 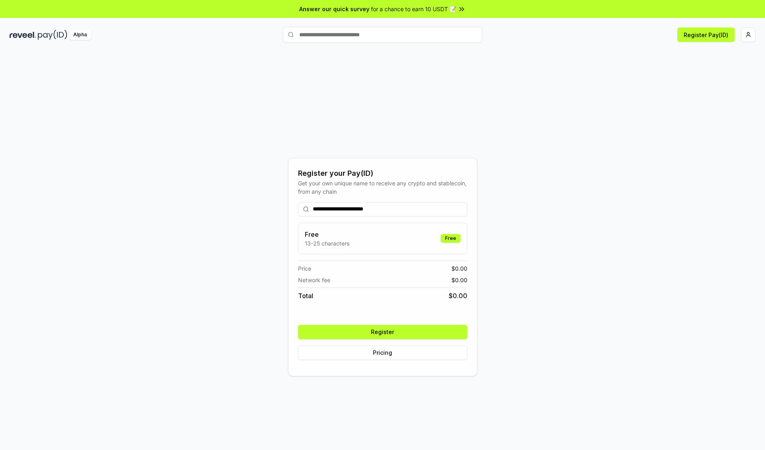 I want to click on p: 13-25 characters, so click(x=327, y=243).